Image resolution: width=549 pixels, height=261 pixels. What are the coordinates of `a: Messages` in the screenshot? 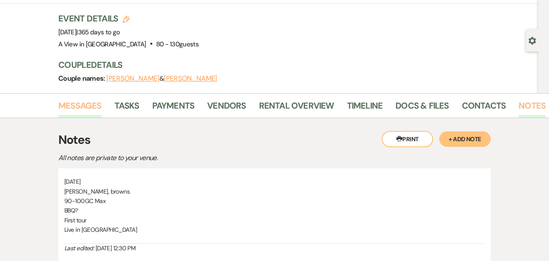 It's located at (80, 108).